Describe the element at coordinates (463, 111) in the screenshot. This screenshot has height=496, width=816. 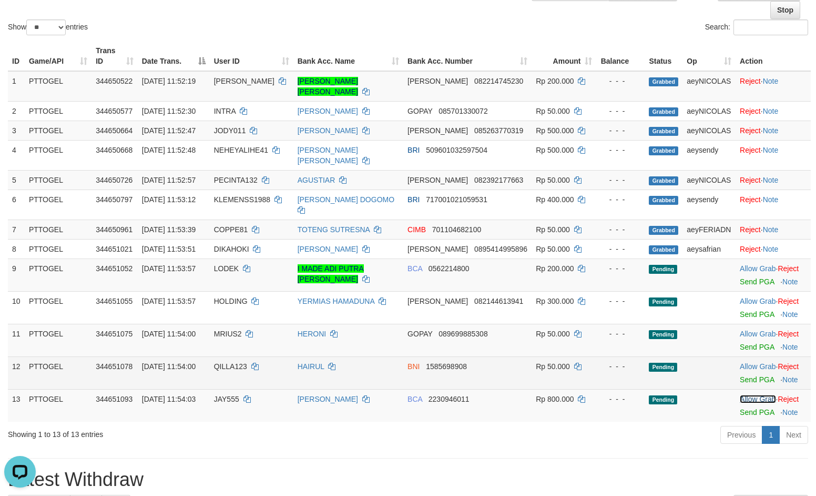
I see `span: Copy 085701330072 to clipboard` at that location.